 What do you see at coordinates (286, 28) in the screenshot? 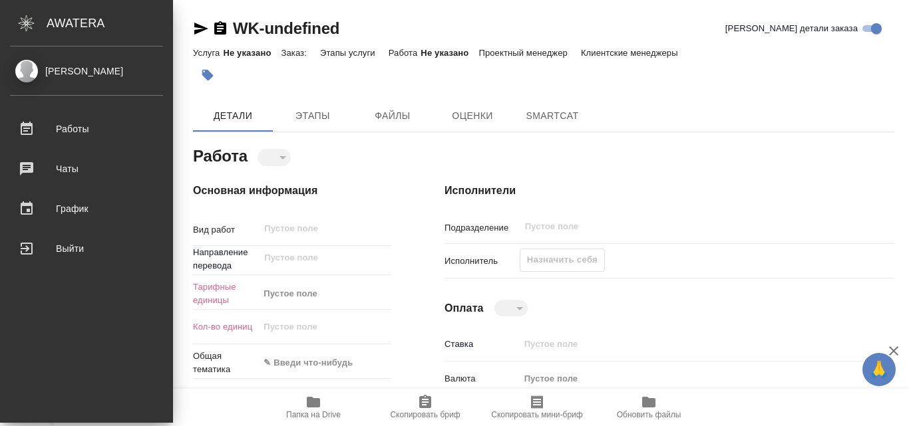
I see `a: WK-undefined` at bounding box center [286, 28].